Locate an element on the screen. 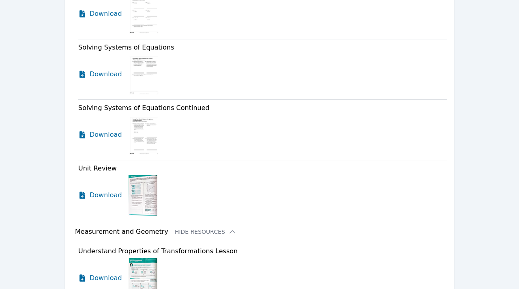 Image resolution: width=519 pixels, height=289 pixels. button: Hide Resources is located at coordinates (206, 232).